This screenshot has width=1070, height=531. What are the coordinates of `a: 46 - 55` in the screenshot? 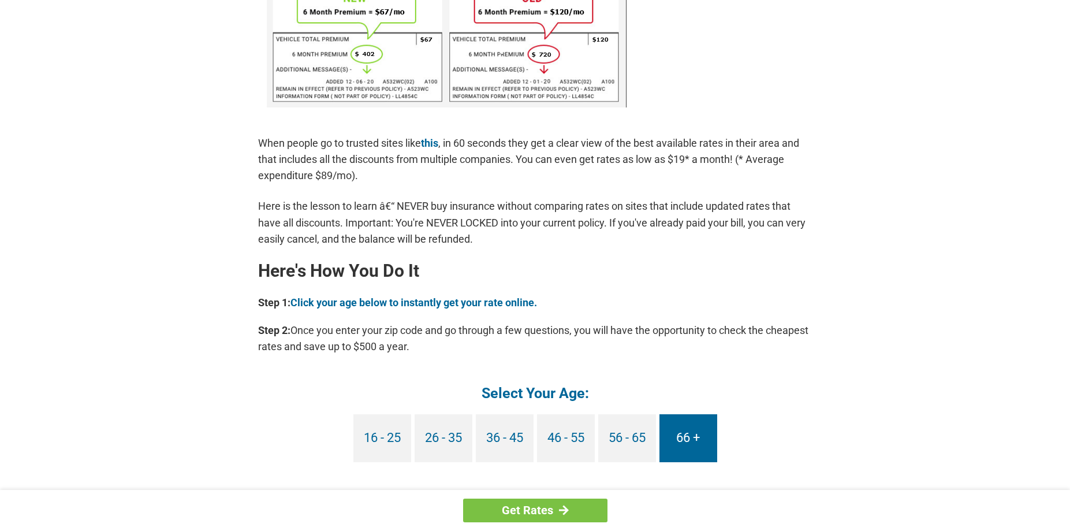 It's located at (566, 438).